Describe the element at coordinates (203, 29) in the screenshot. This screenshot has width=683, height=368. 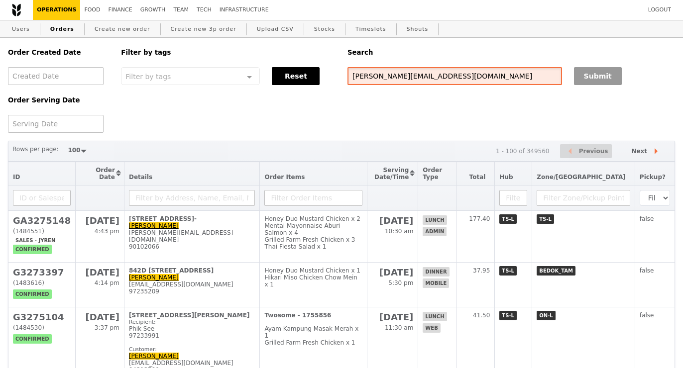
I see `a: Create new 3p order` at that location.